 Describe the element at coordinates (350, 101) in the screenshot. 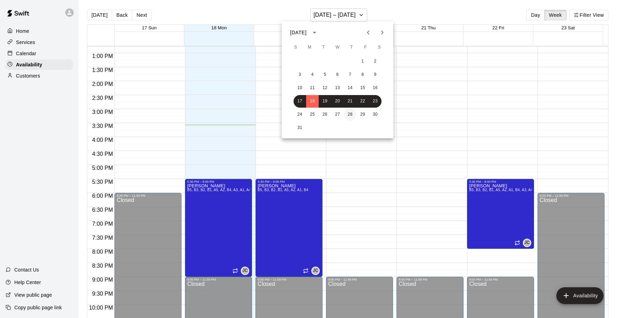

I see `button: 21` at that location.